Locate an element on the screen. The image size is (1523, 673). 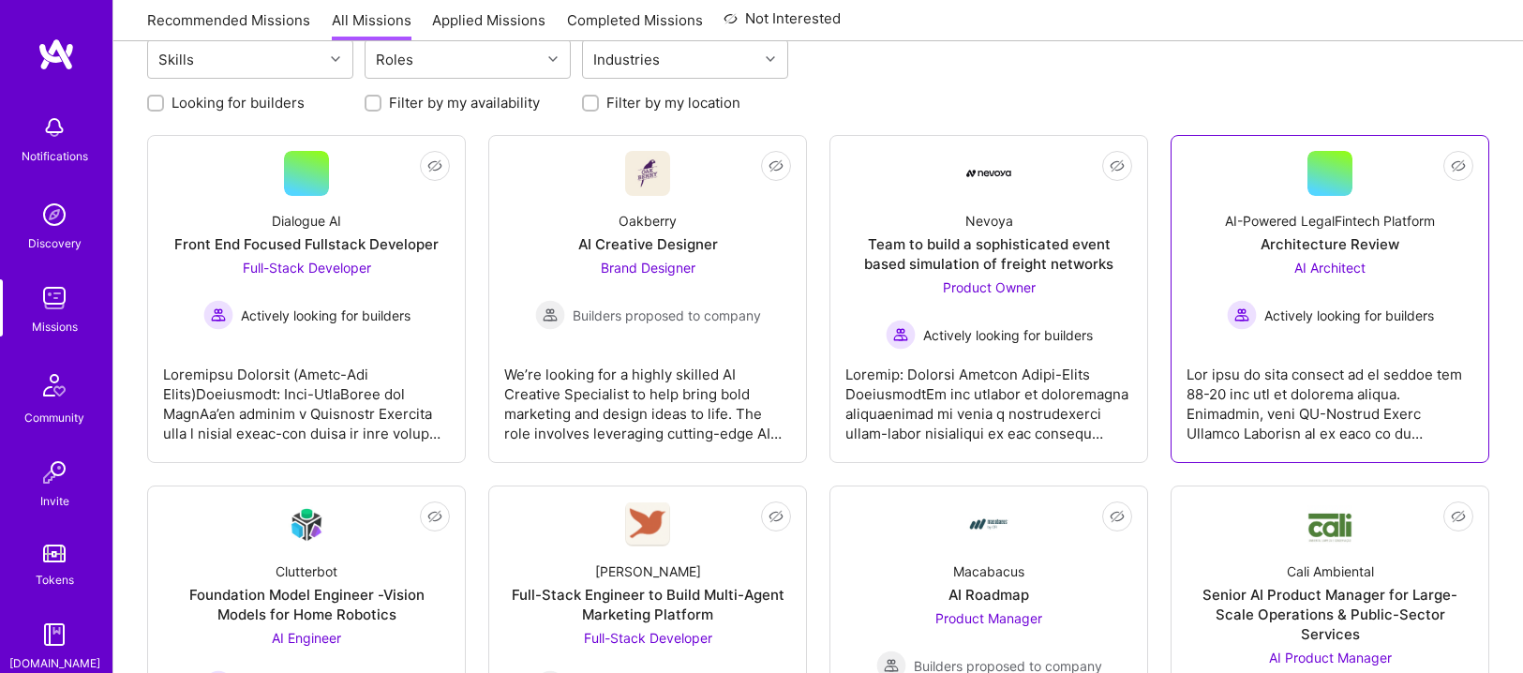
a: Applied Missions is located at coordinates (488, 25).